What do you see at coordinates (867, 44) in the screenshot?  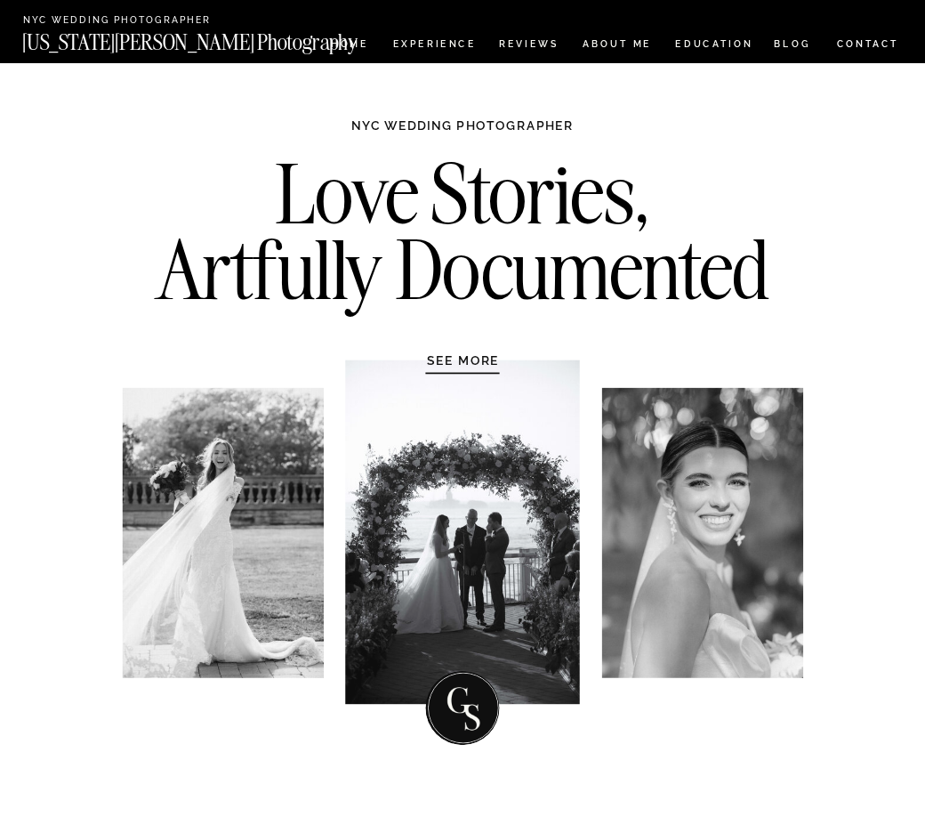 I see `a: CONTACT` at bounding box center [867, 44].